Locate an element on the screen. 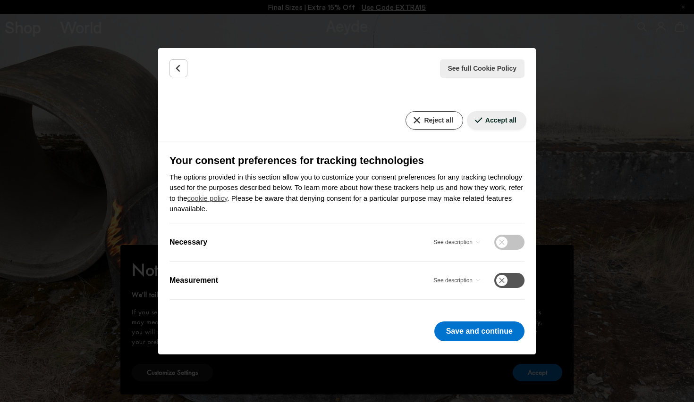 The image size is (694, 402). button: Reject all is located at coordinates (434, 120).